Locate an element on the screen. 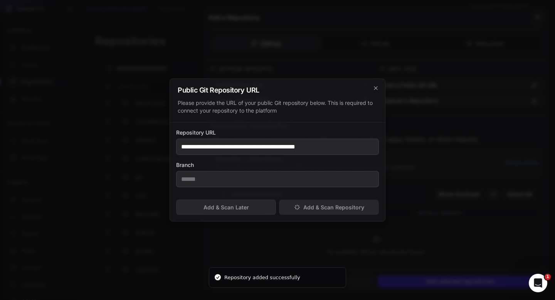 The width and height of the screenshot is (555, 300). div: Please provide the URL of your public Git repository below. This is required to connect your repo... is located at coordinates (277, 107).